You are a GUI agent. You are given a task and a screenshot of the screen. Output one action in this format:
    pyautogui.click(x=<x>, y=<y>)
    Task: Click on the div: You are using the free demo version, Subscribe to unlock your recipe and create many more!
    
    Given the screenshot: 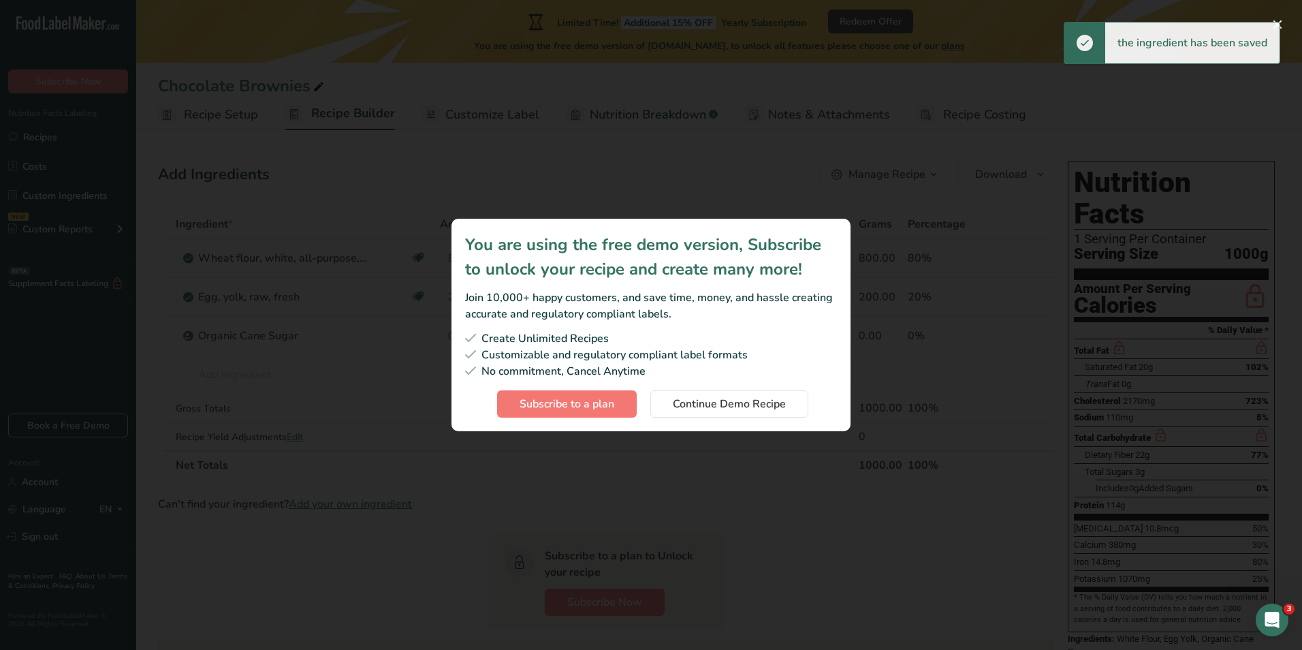 What is the action you would take?
    pyautogui.click(x=651, y=257)
    